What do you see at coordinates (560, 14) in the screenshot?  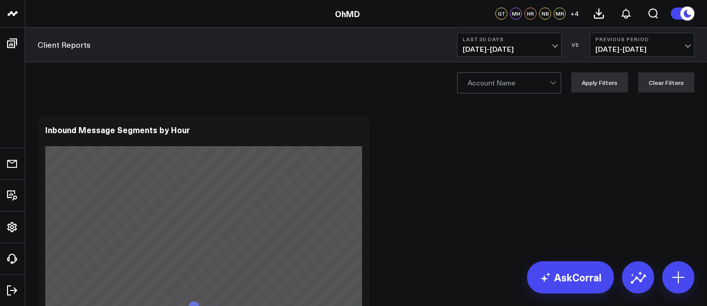 I see `div: MR` at bounding box center [560, 14].